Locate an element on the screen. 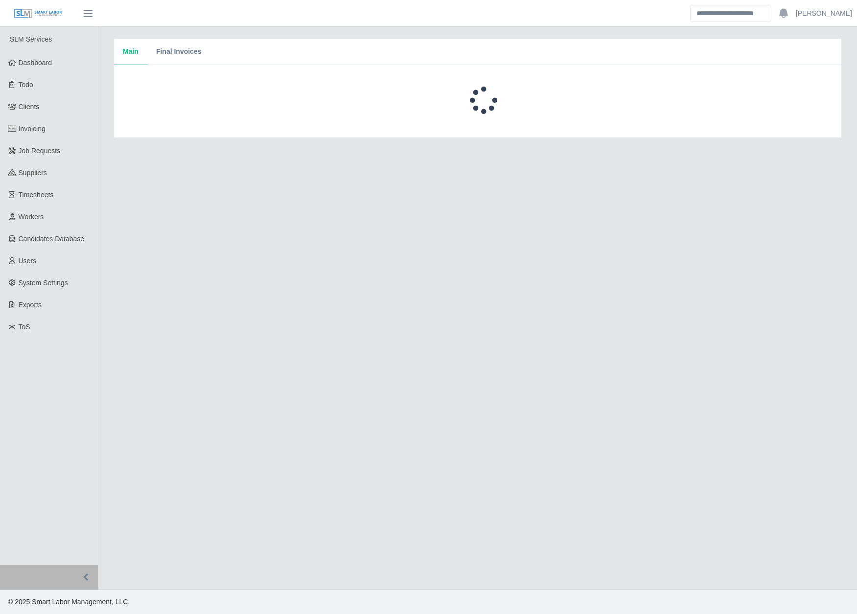 The width and height of the screenshot is (857, 614). button: Main is located at coordinates (131, 52).